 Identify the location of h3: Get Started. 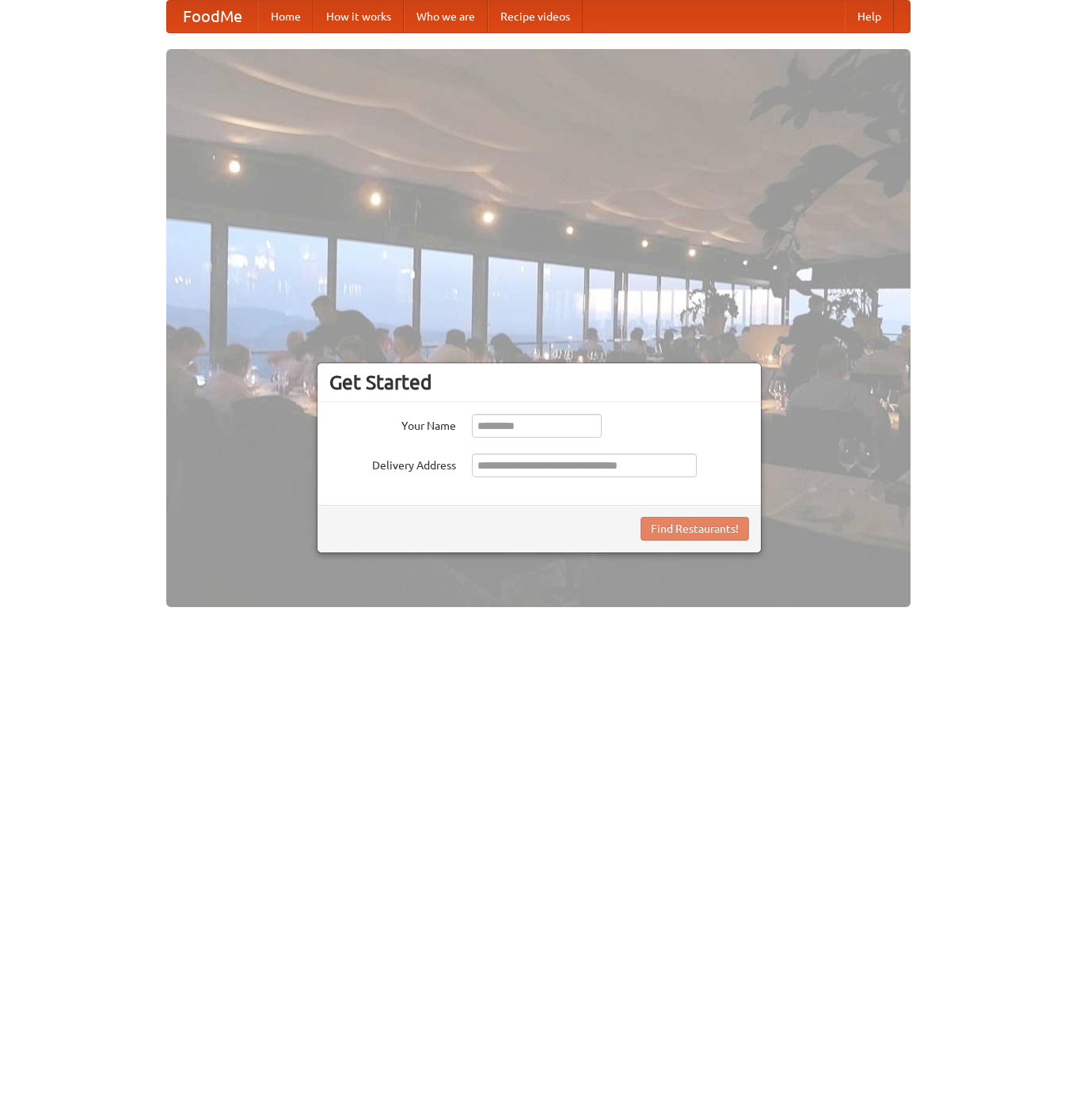
(539, 382).